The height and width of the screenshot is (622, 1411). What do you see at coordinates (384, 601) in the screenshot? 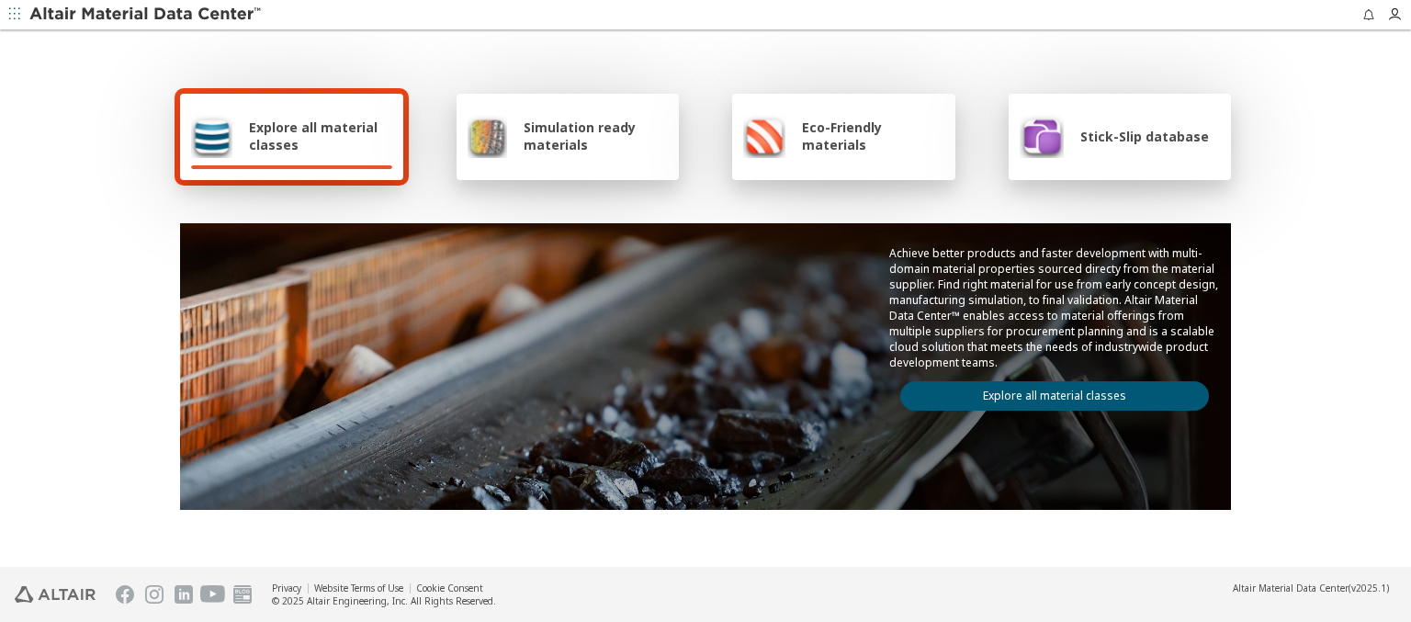
I see `div: © 2025 Altair Engineering, Inc. All Rights Reserved.` at bounding box center [384, 601].